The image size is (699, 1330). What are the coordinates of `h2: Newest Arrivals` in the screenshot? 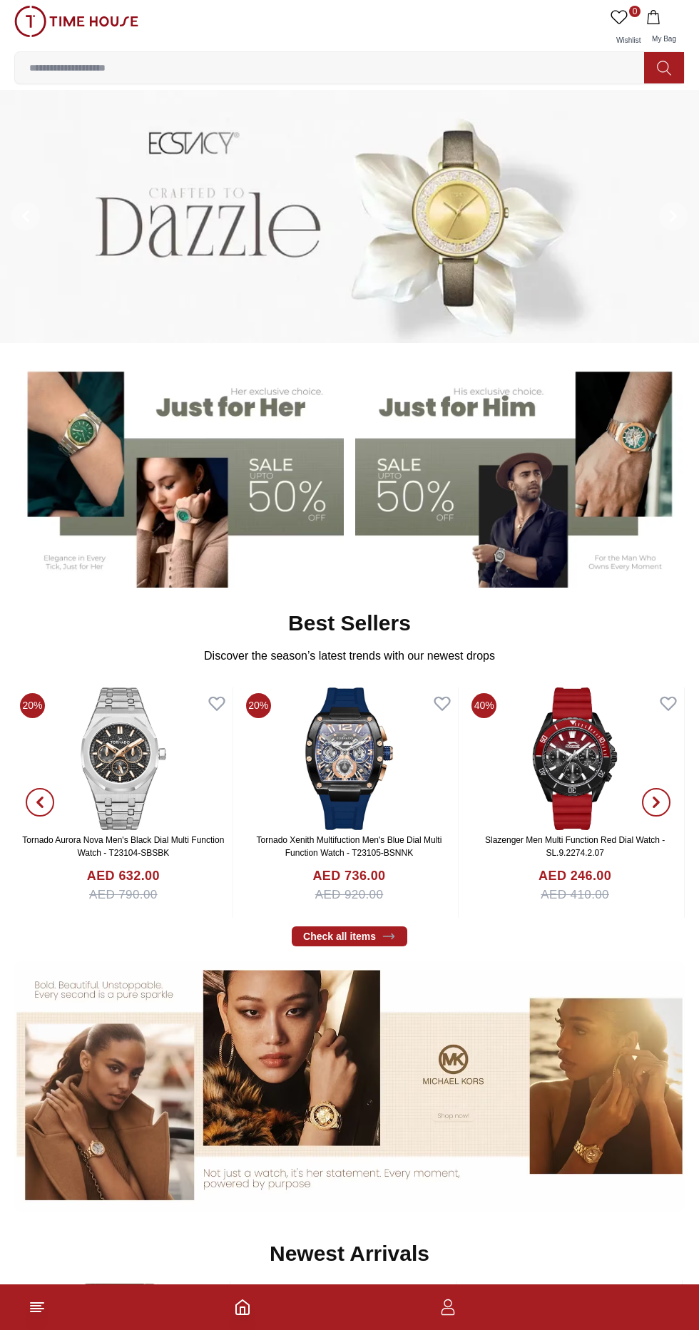 It's located at (350, 1254).